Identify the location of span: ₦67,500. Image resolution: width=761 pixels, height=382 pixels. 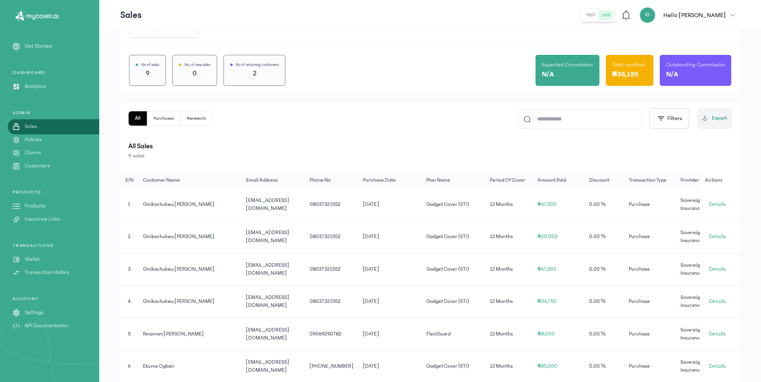
(547, 204).